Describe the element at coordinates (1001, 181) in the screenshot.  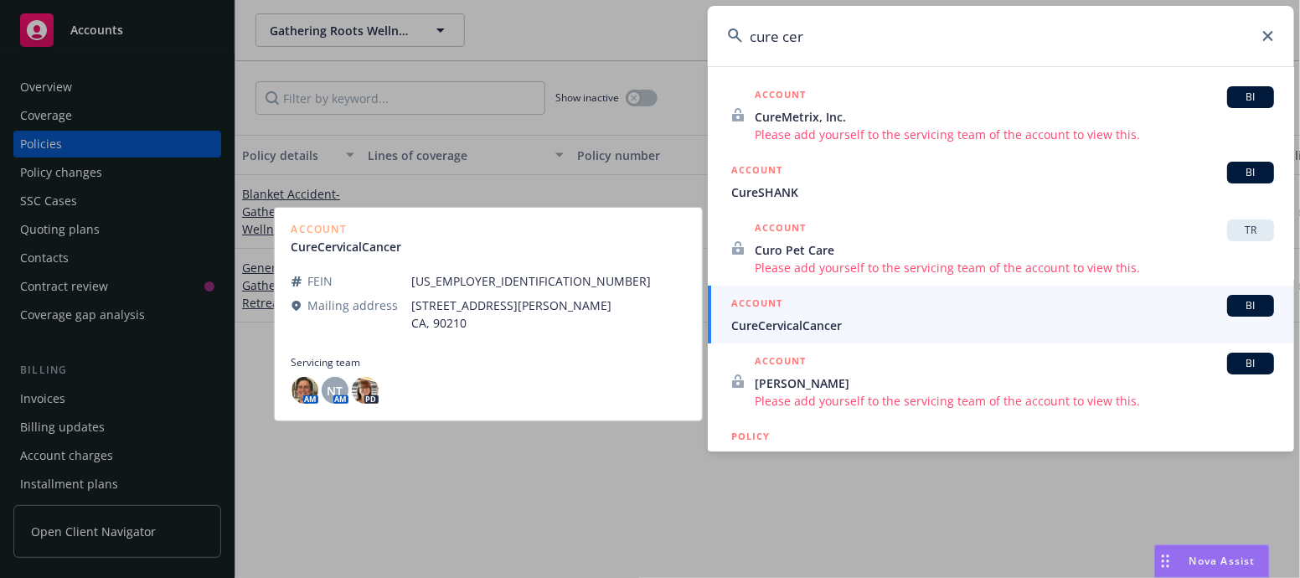
I see `a: ACCOUNTBICureSHANK` at that location.